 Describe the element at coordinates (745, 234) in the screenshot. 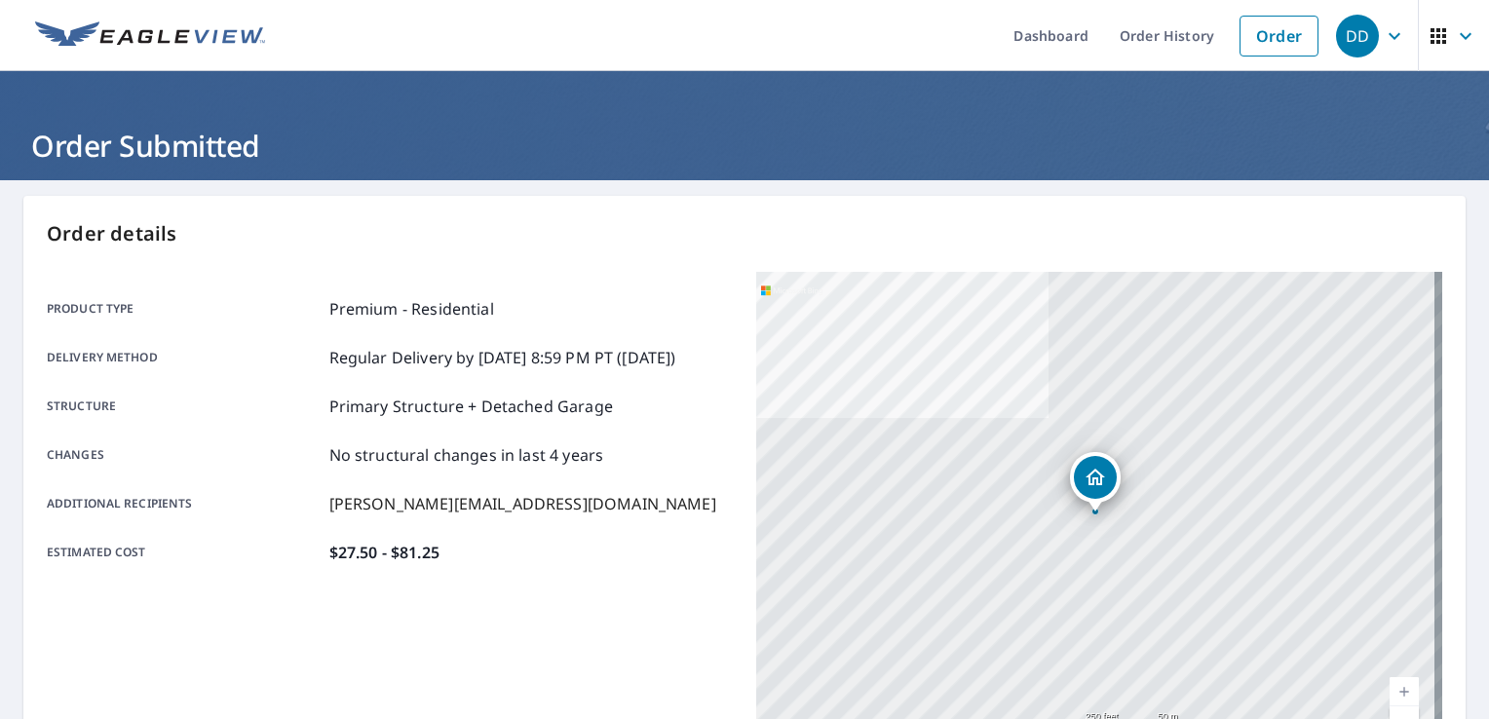

I see `p: Order details` at that location.